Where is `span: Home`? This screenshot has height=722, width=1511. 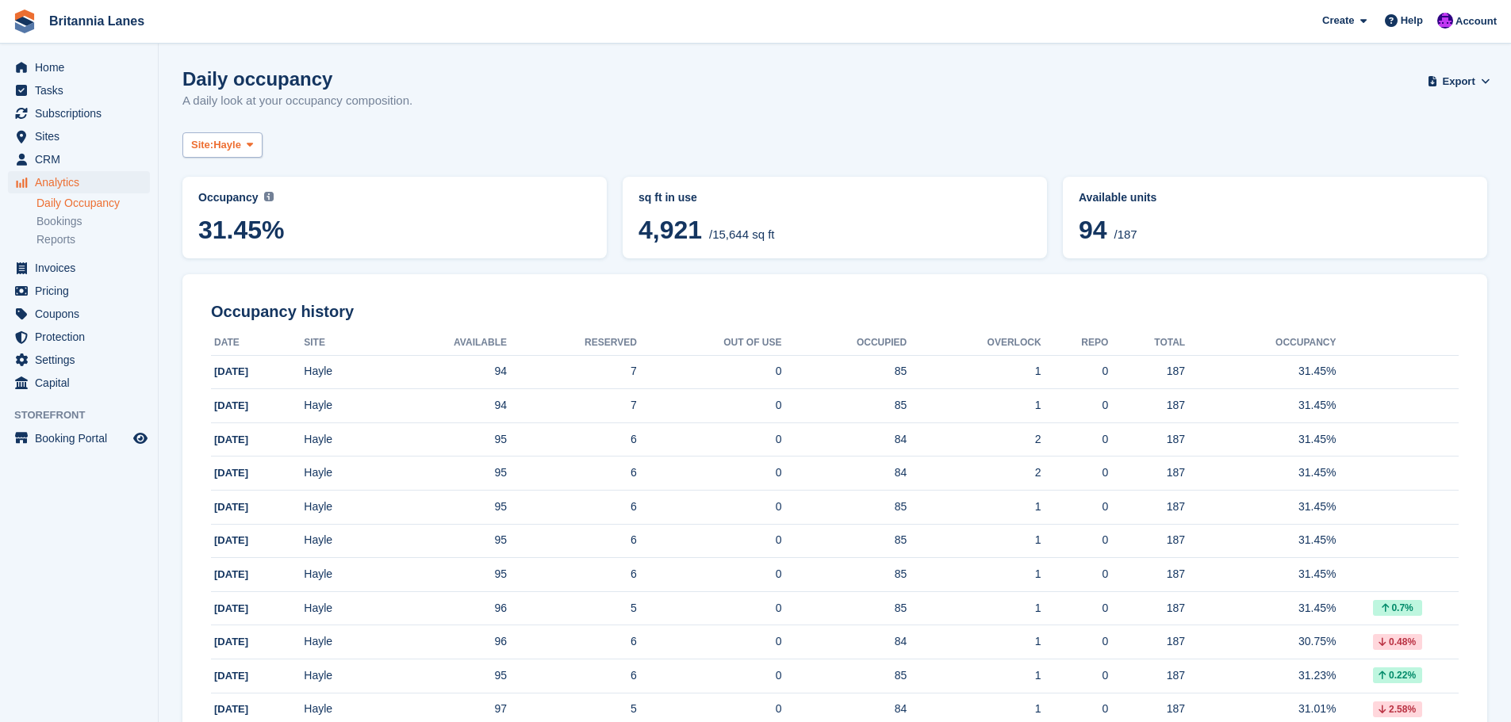 span: Home is located at coordinates (82, 67).